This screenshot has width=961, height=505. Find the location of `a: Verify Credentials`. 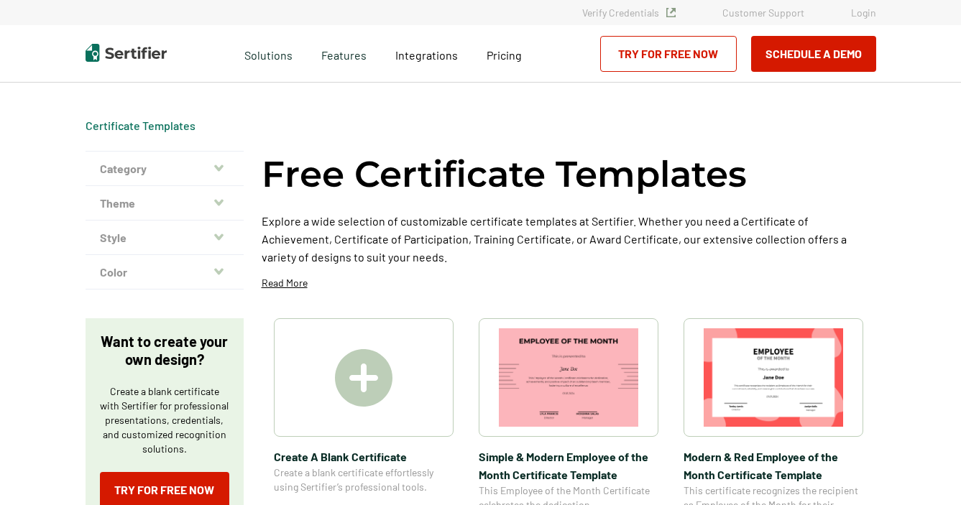

a: Verify Credentials is located at coordinates (629, 12).